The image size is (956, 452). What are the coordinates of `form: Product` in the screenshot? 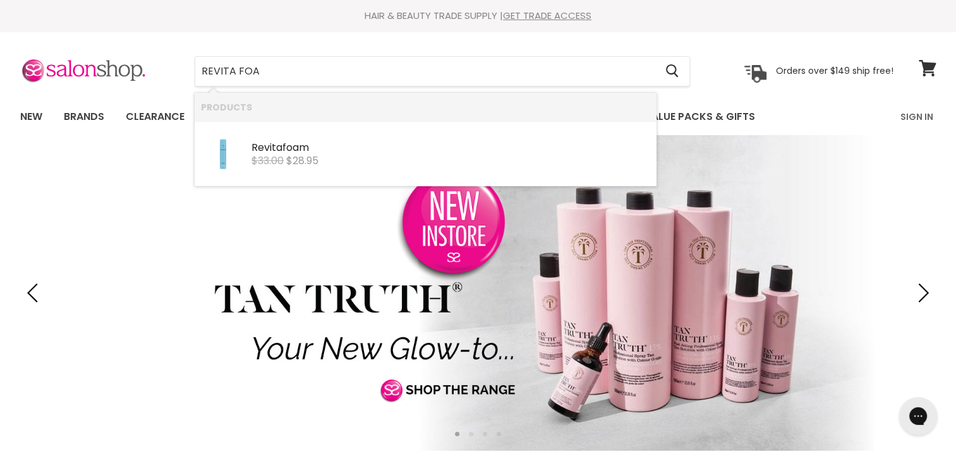 It's located at (442, 71).